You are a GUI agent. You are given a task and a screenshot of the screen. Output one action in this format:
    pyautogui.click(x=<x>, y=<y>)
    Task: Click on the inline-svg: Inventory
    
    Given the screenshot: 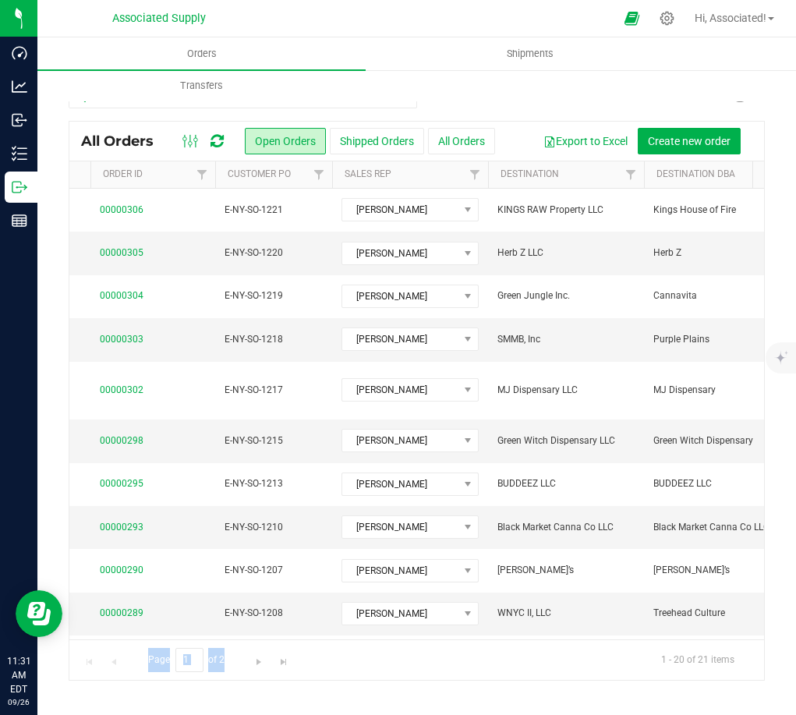 What is the action you would take?
    pyautogui.click(x=19, y=154)
    